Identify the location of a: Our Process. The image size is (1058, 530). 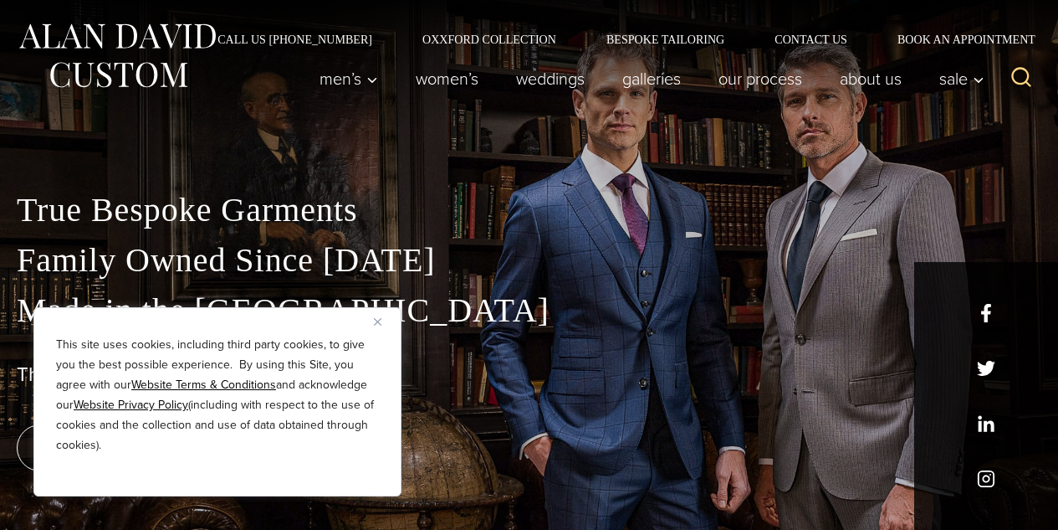
(761, 79).